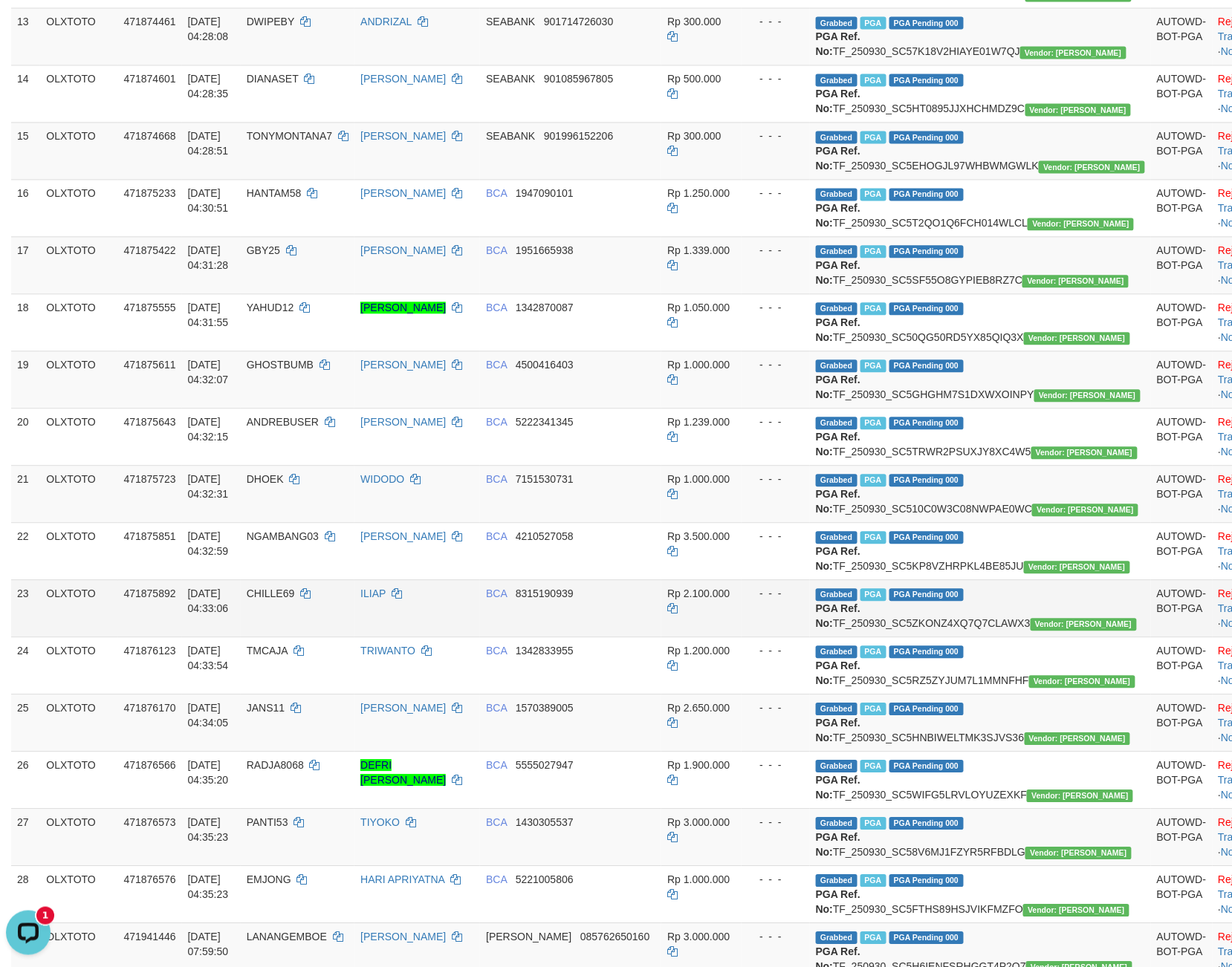 This screenshot has width=1232, height=967. I want to click on span: ANDREBUSER, so click(283, 422).